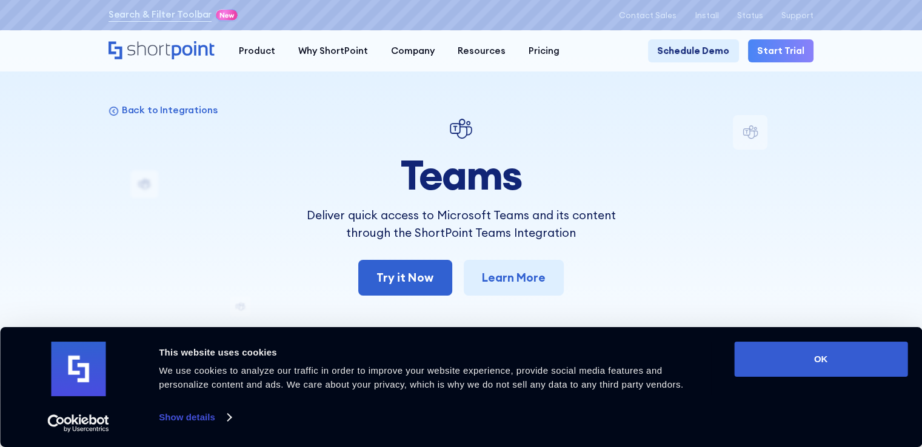  I want to click on a: Back to Integrations, so click(163, 110).